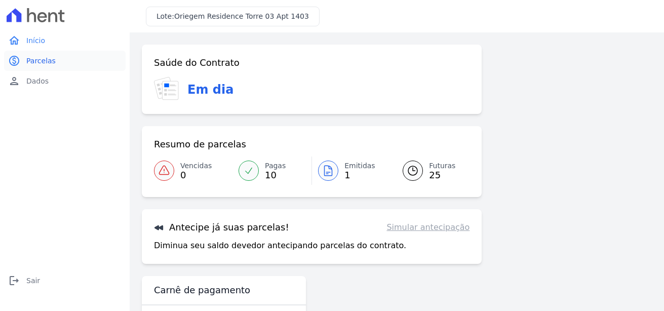  I want to click on span: Vencidas, so click(196, 166).